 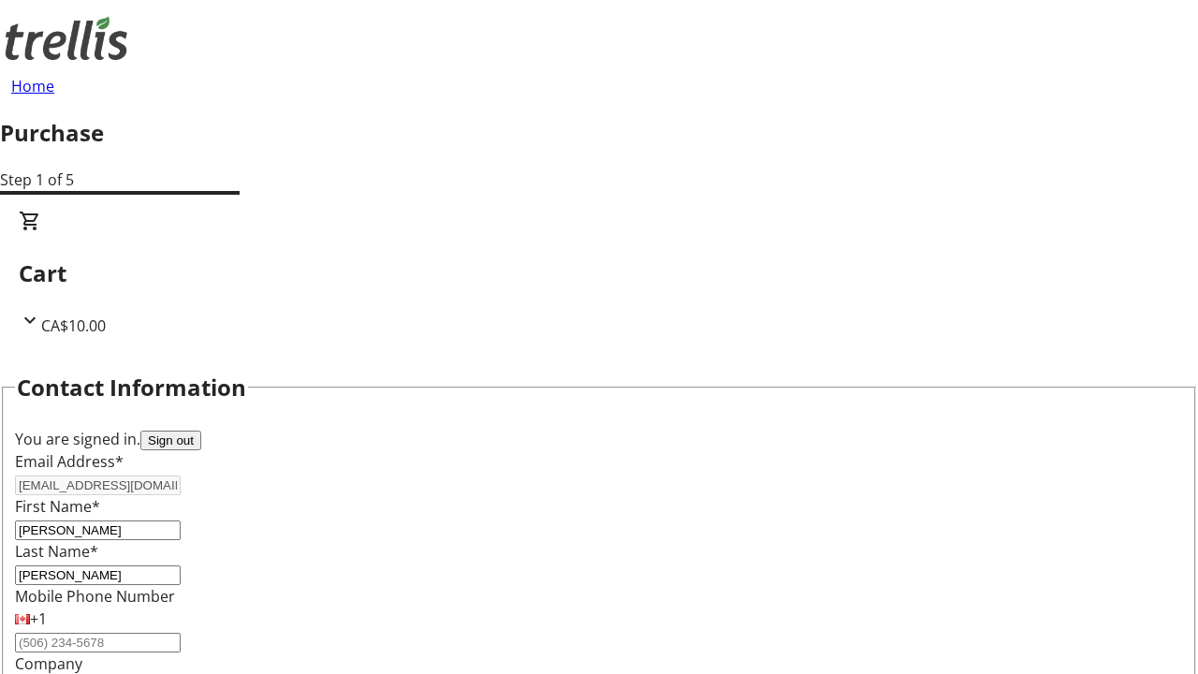 What do you see at coordinates (599, 273) in the screenshot?
I see `h2: Cart` at bounding box center [599, 273].